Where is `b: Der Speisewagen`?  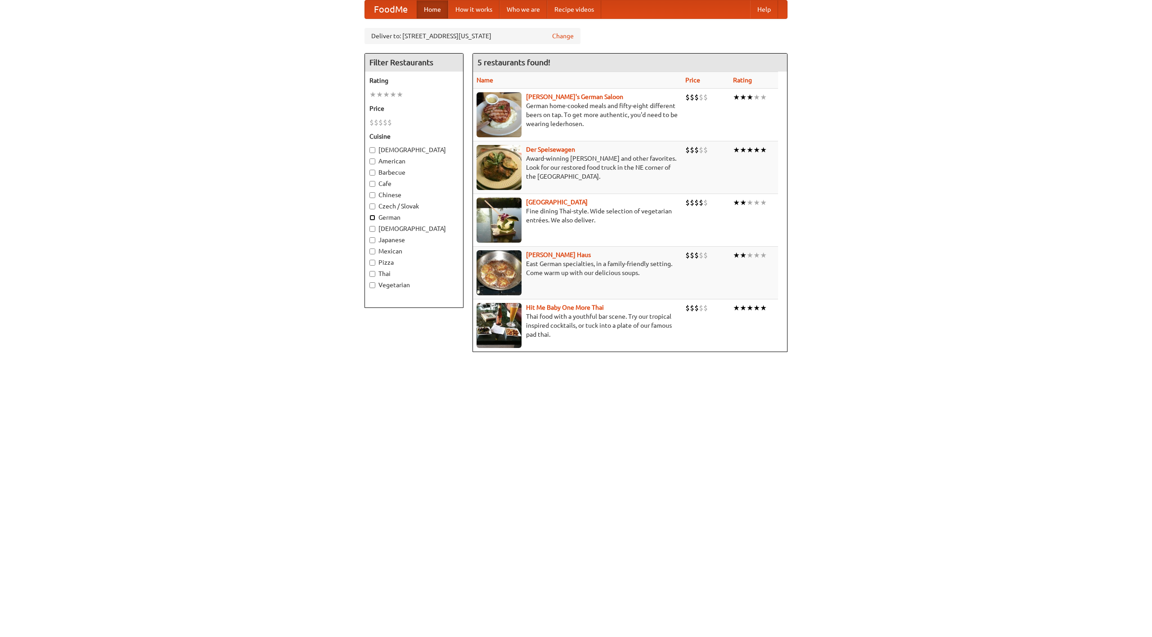 b: Der Speisewagen is located at coordinates (550, 149).